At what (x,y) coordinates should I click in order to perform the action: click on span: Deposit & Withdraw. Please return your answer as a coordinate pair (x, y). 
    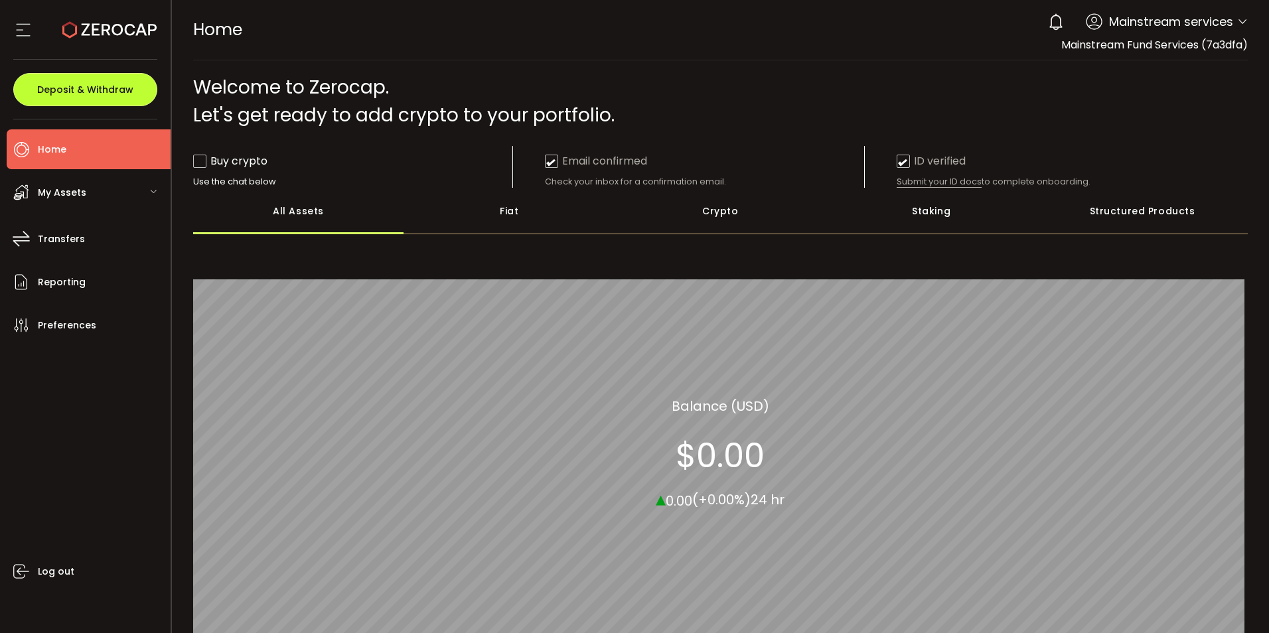
    Looking at the image, I should click on (85, 90).